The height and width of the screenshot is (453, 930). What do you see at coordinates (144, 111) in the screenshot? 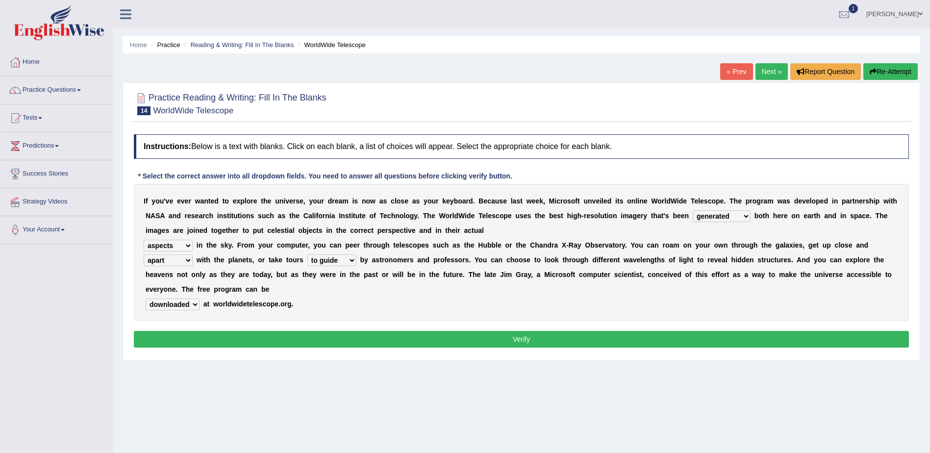
I see `span: 14` at bounding box center [144, 111].